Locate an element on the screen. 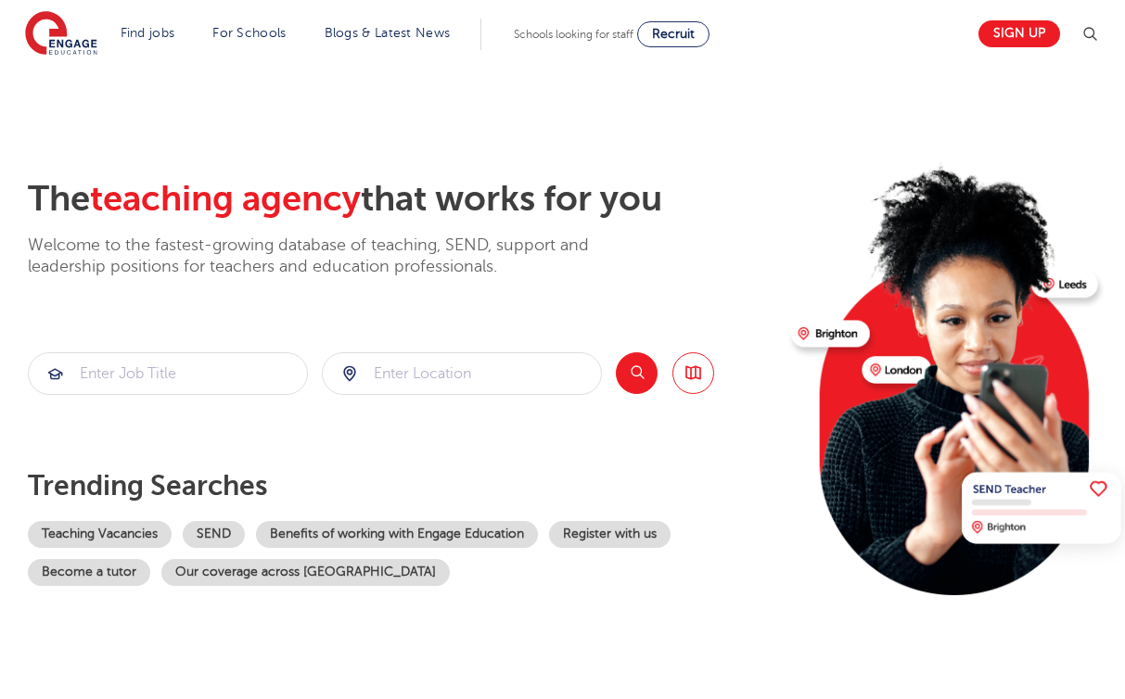  a: SEND is located at coordinates (213, 534).